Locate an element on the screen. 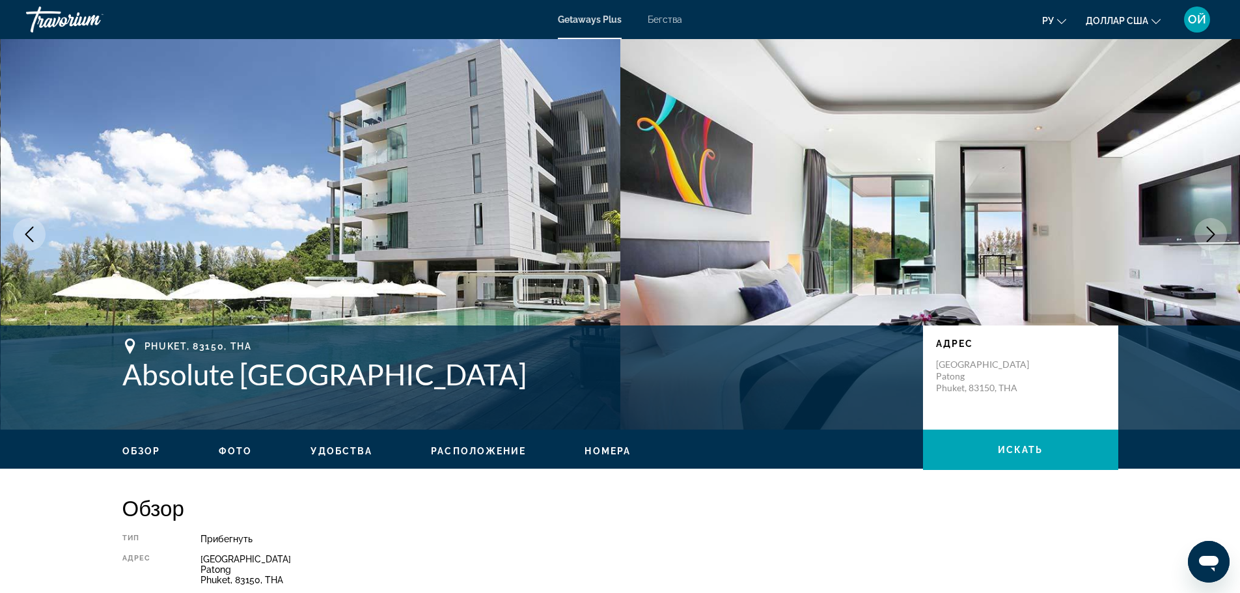 This screenshot has height=593, width=1240. font: ОЙ is located at coordinates (1197, 19).